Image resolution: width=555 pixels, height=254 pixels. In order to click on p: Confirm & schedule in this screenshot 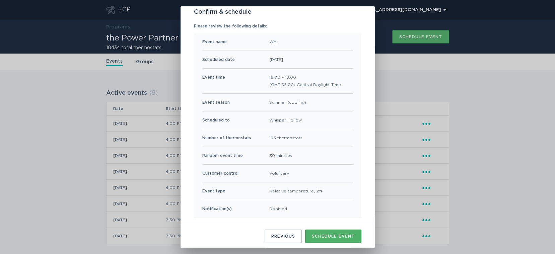, I will do `click(278, 12)`.